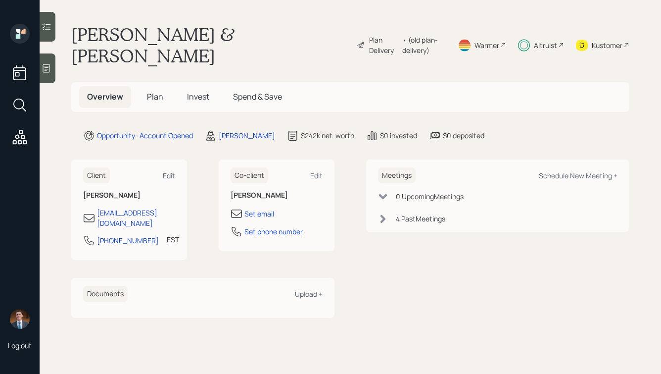 The height and width of the screenshot is (374, 661). Describe the element at coordinates (198, 96) in the screenshot. I see `span: Invest` at that location.